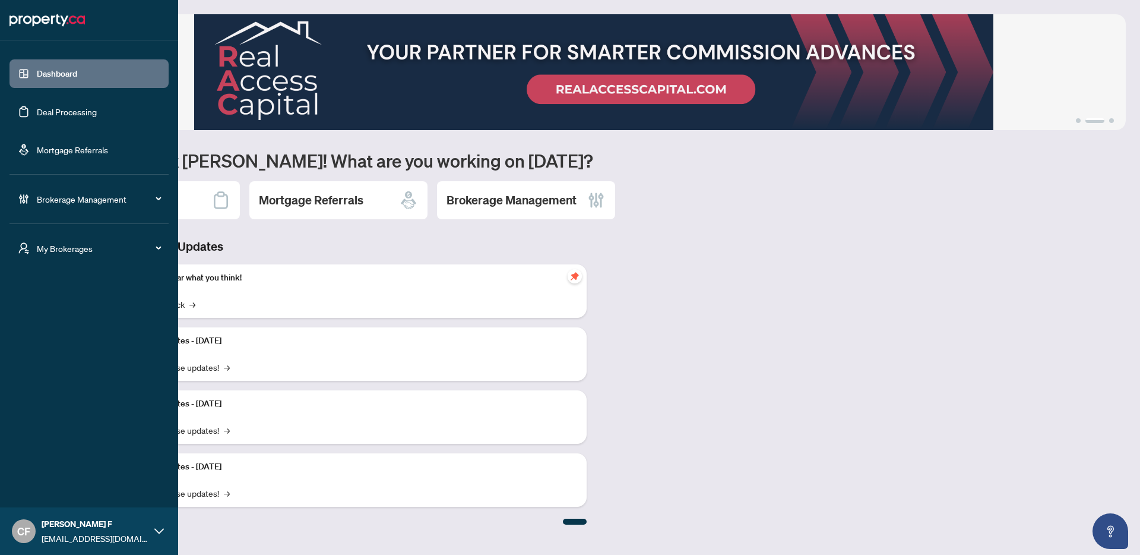 This screenshot has width=1140, height=555. I want to click on a: Dashboard, so click(57, 74).